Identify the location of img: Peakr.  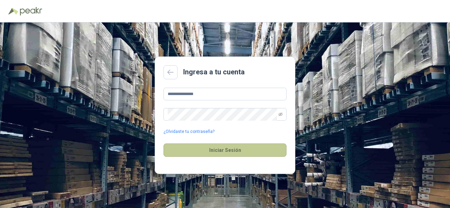
(31, 11).